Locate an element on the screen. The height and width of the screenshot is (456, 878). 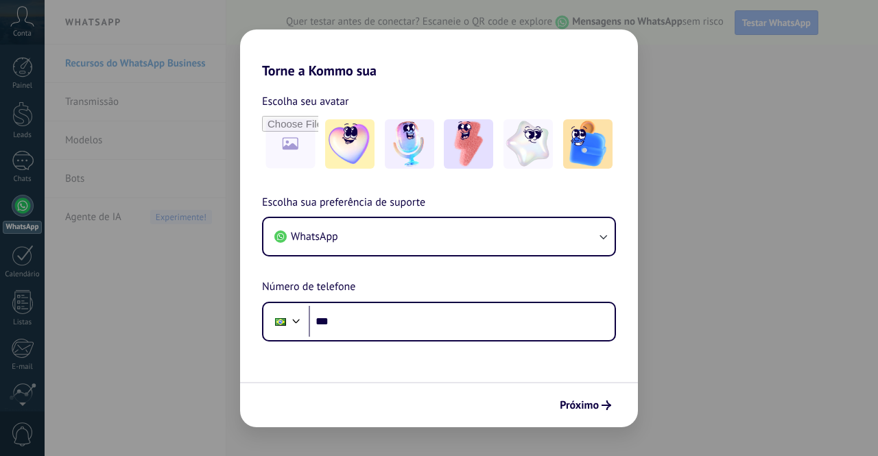
img: -5.jpeg is located at coordinates (588, 144).